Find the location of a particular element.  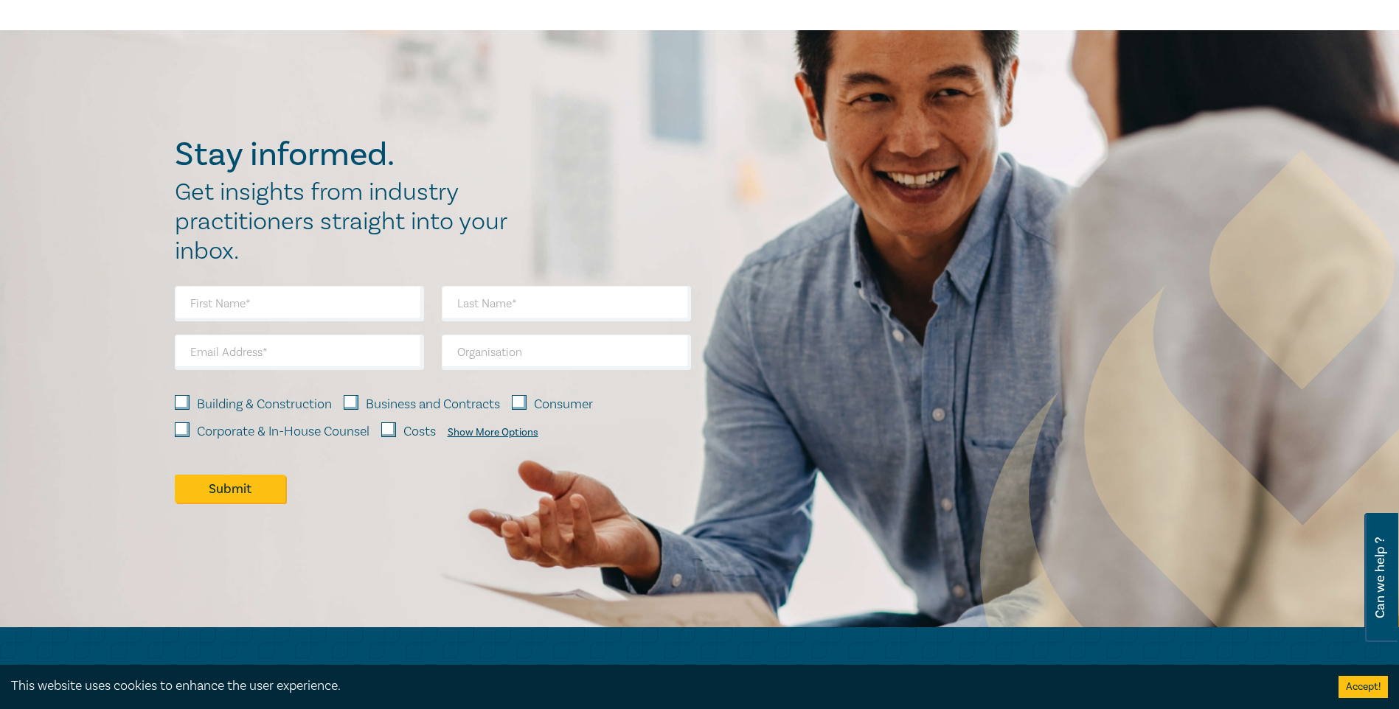

input: Last Name* is located at coordinates (566, 304).